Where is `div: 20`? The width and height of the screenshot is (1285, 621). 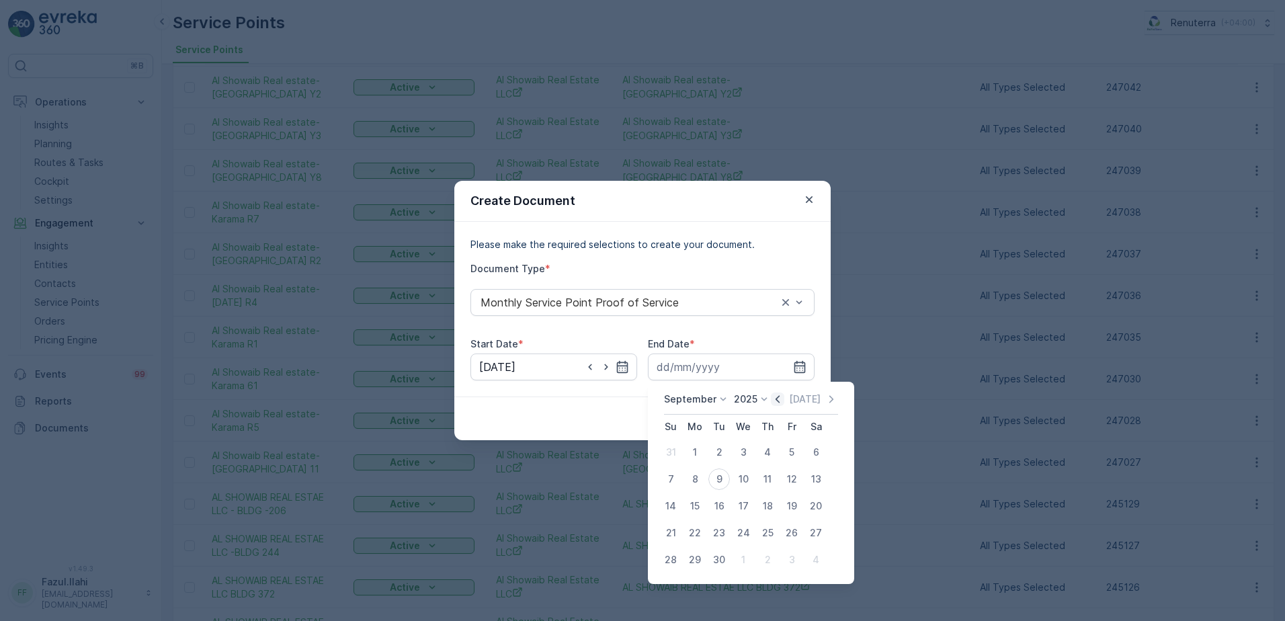
div: 20 is located at coordinates (816, 506).